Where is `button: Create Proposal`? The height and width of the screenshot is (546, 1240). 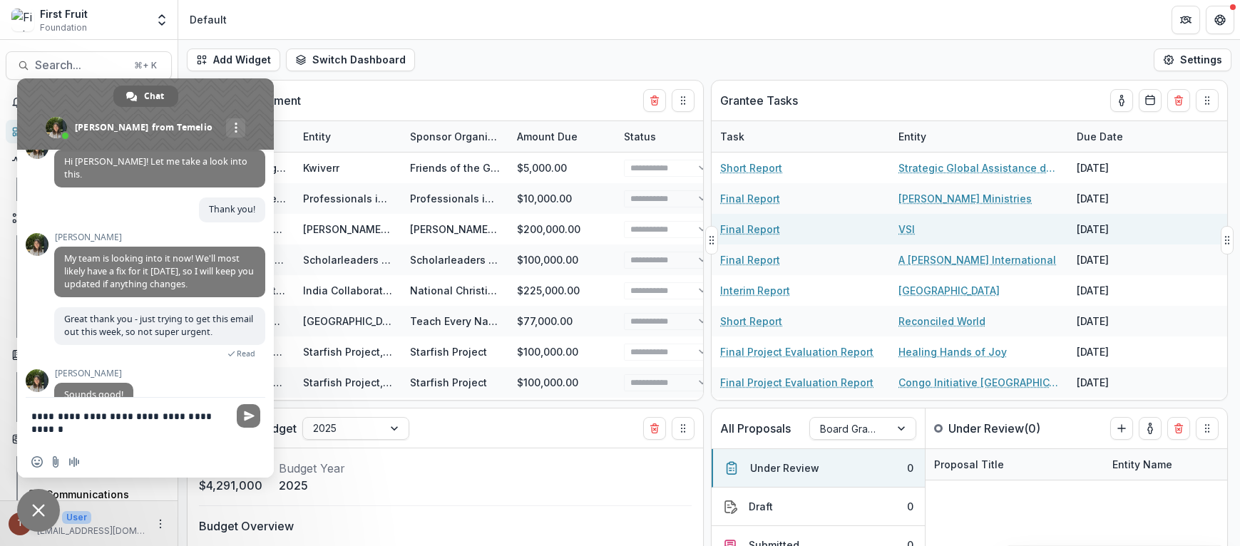 button: Create Proposal is located at coordinates (1122, 429).